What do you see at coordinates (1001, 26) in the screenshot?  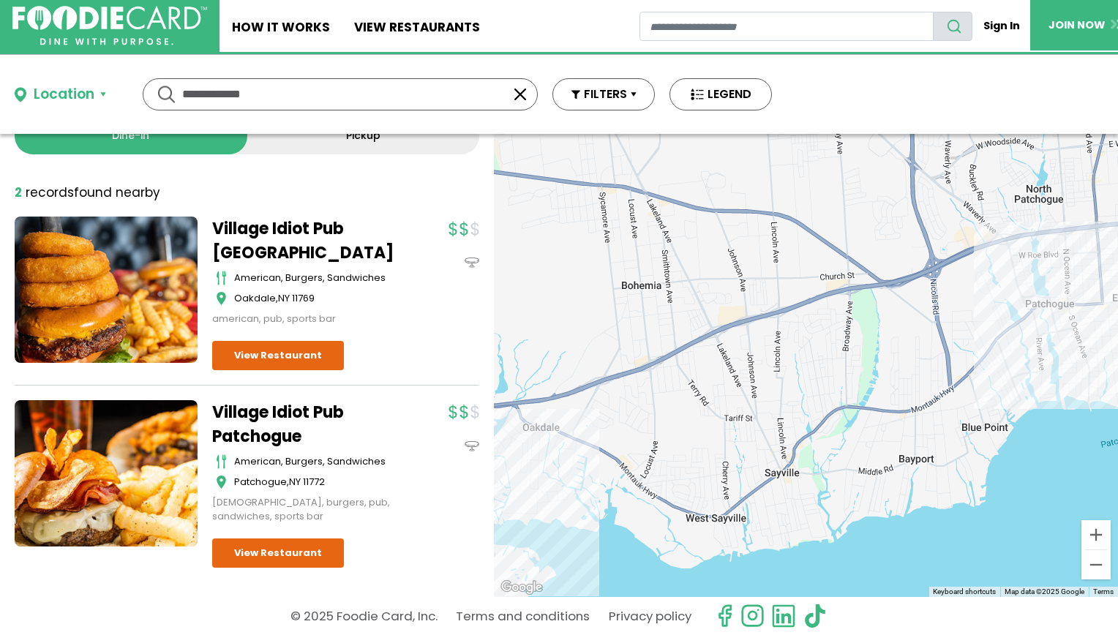 I see `a: Sign In` at bounding box center [1001, 26].